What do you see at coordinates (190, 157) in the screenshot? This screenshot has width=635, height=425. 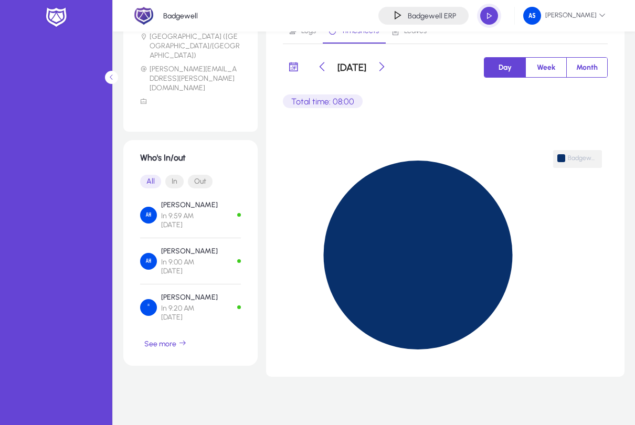 I see `h1: Who's In/out` at bounding box center [190, 157].